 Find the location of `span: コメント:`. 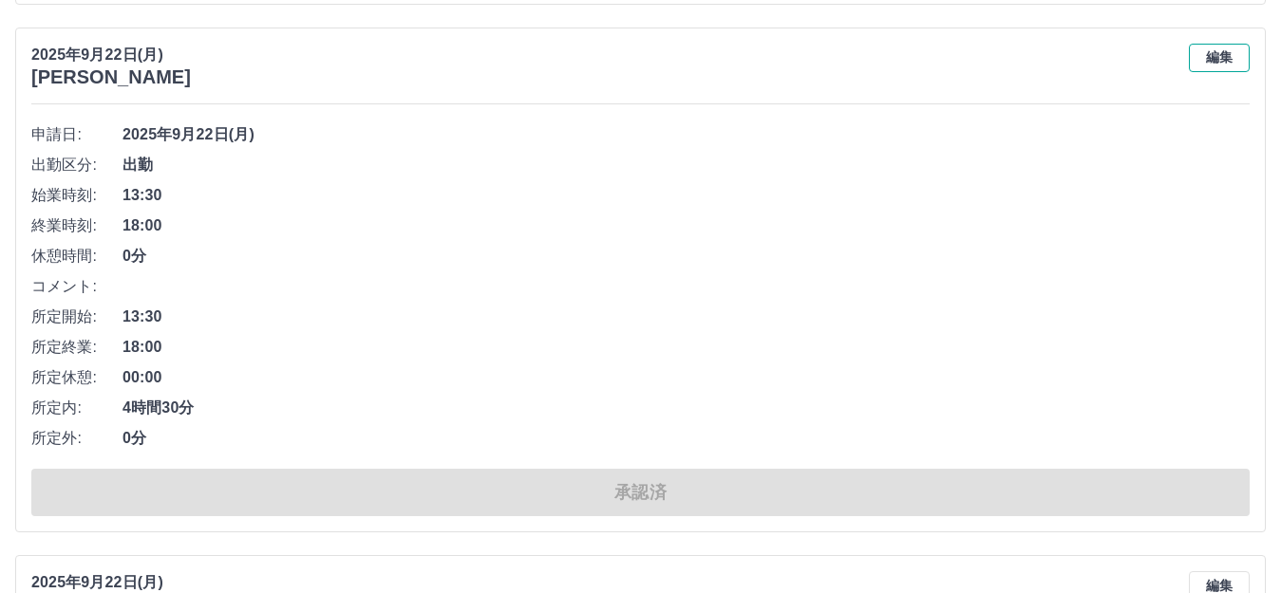

span: コメント: is located at coordinates (77, 287).